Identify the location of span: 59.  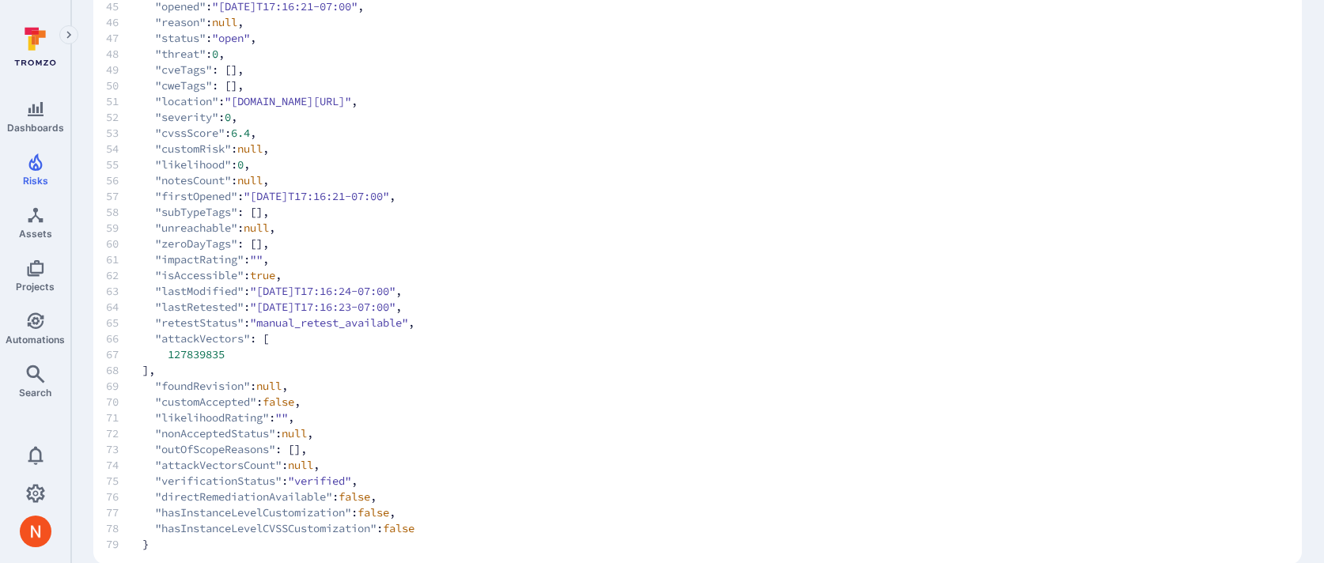
(124, 228).